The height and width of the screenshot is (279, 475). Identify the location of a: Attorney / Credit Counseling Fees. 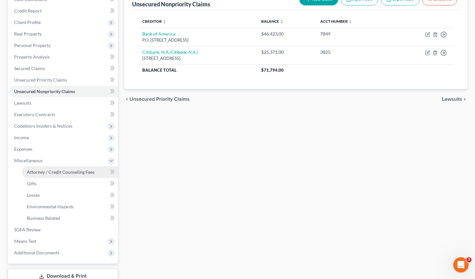
(70, 172).